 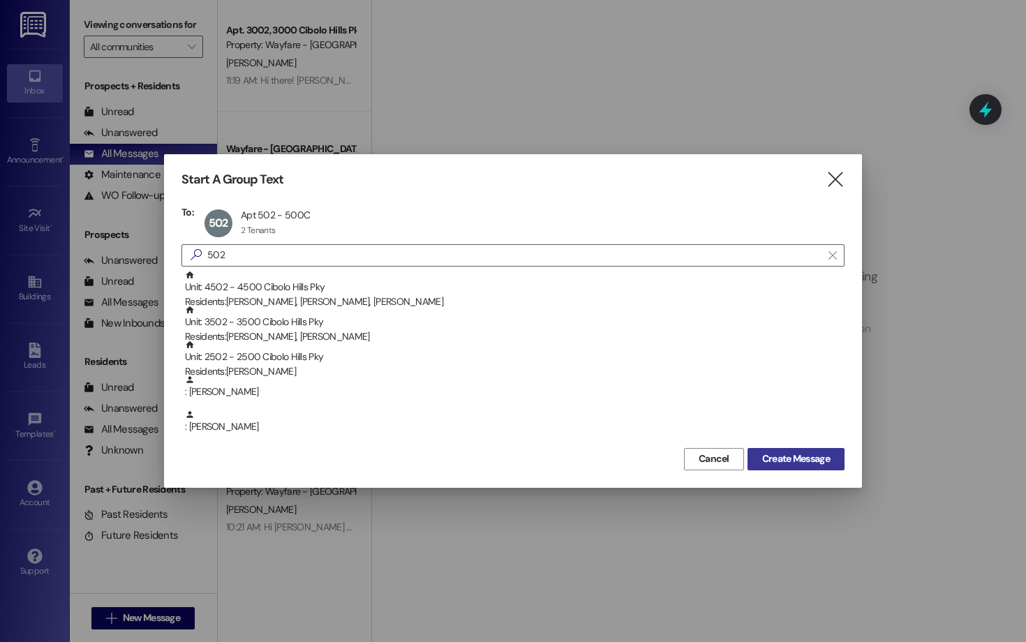 What do you see at coordinates (219, 223) in the screenshot?
I see `span: 502` at bounding box center [219, 223].